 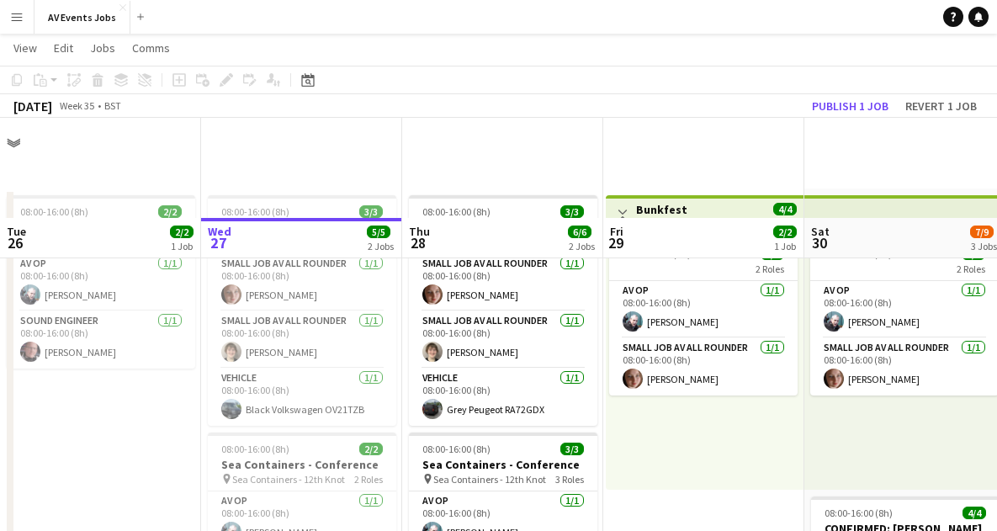 What do you see at coordinates (16, 231) in the screenshot?
I see `span: Tue` at bounding box center [16, 231].